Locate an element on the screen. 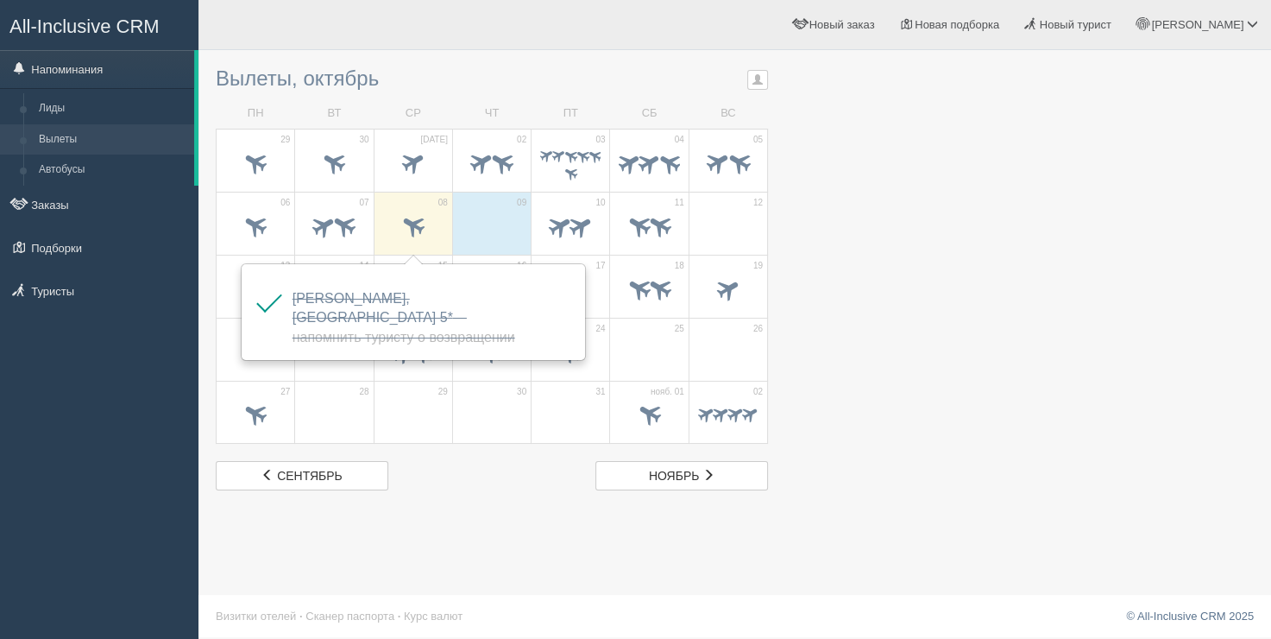 This screenshot has width=1271, height=639. span: 06 is located at coordinates (285, 203).